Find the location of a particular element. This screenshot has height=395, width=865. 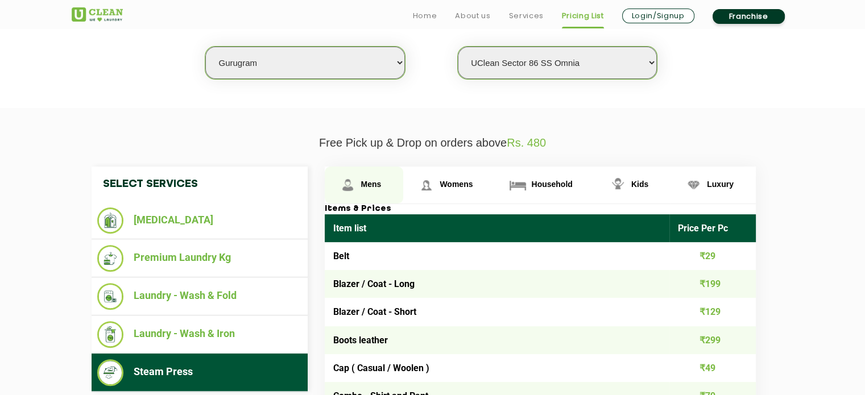

td: ₹29 is located at coordinates (713, 256).